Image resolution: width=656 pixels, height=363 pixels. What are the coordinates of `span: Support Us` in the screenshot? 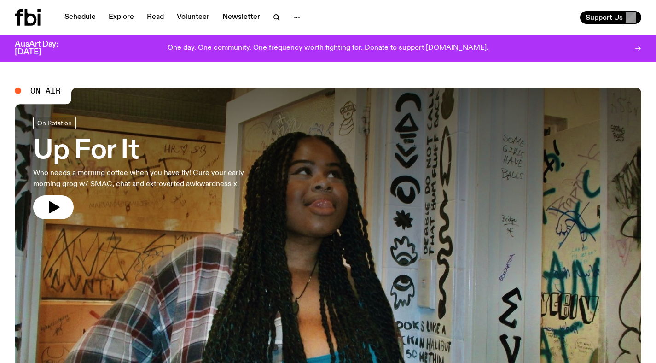 It's located at (604, 17).